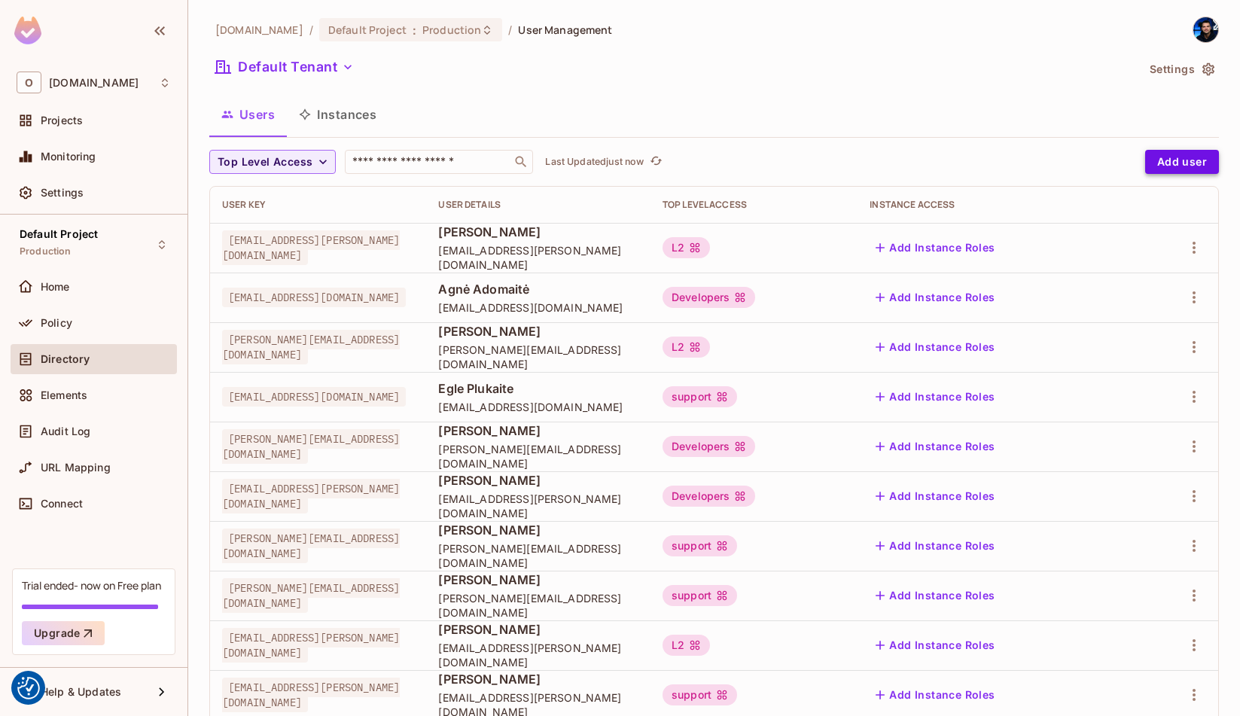  Describe the element at coordinates (594, 162) in the screenshot. I see `p: Last Updated just now` at that location.